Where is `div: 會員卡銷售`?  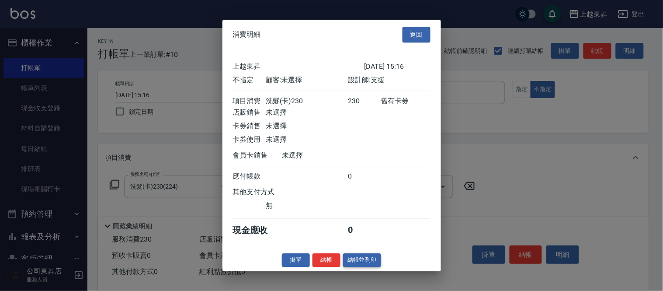
div: 會員卡銷售 is located at coordinates (258, 155).